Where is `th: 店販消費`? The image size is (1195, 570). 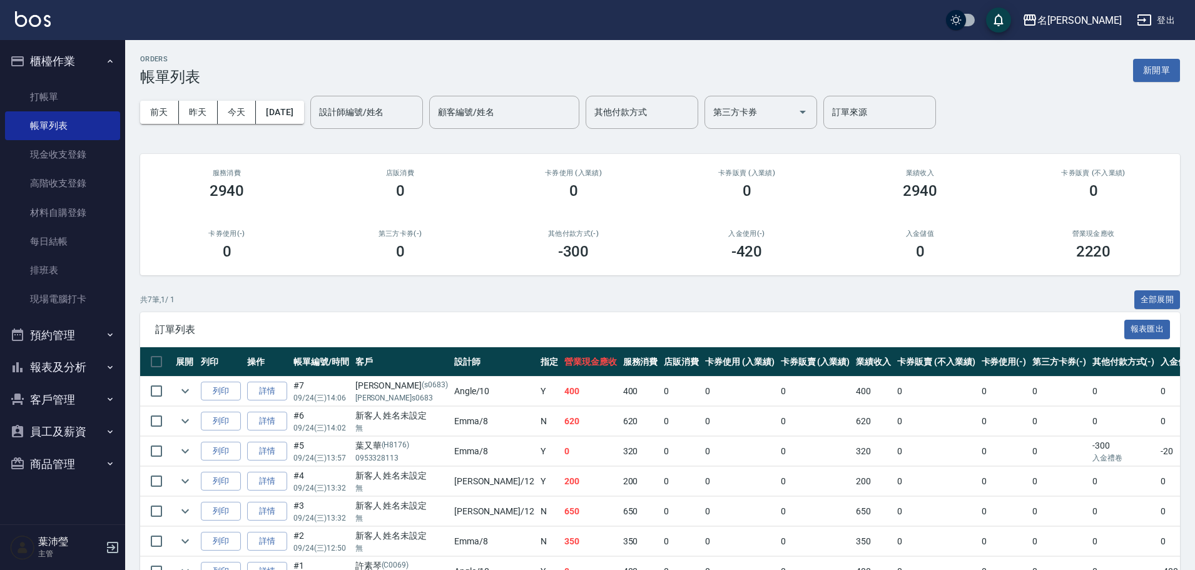 th: 店販消費 is located at coordinates (681, 362).